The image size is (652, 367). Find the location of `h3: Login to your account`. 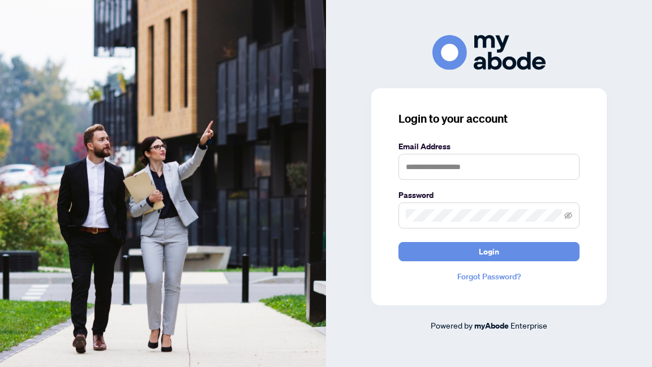

h3: Login to your account is located at coordinates (489, 119).